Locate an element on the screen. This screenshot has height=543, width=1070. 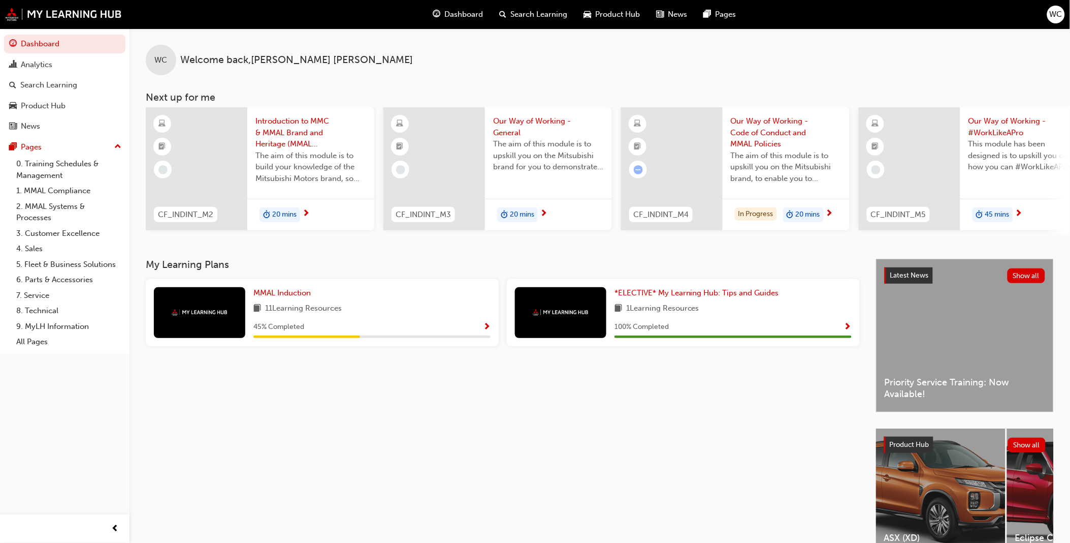
div: Pages is located at coordinates (31, 147).